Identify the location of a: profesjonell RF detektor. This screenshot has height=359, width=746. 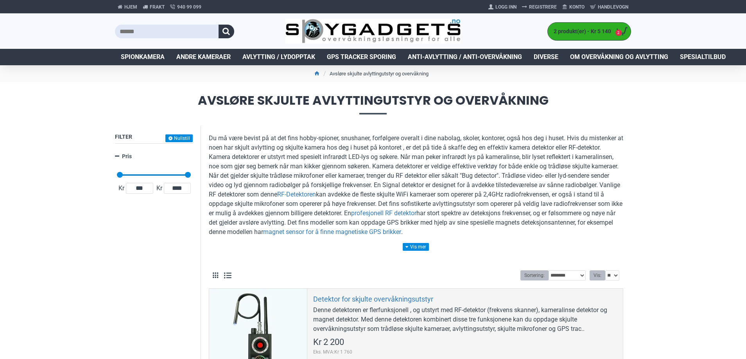
(384, 214).